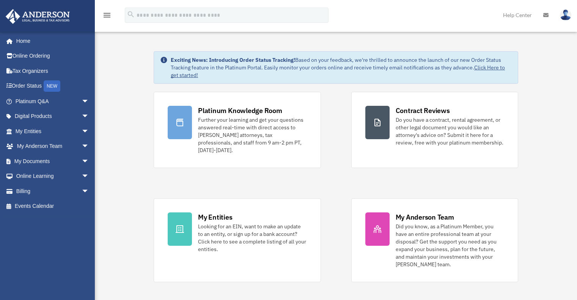 Image resolution: width=577 pixels, height=300 pixels. What do you see at coordinates (107, 16) in the screenshot?
I see `a: menu` at bounding box center [107, 16].